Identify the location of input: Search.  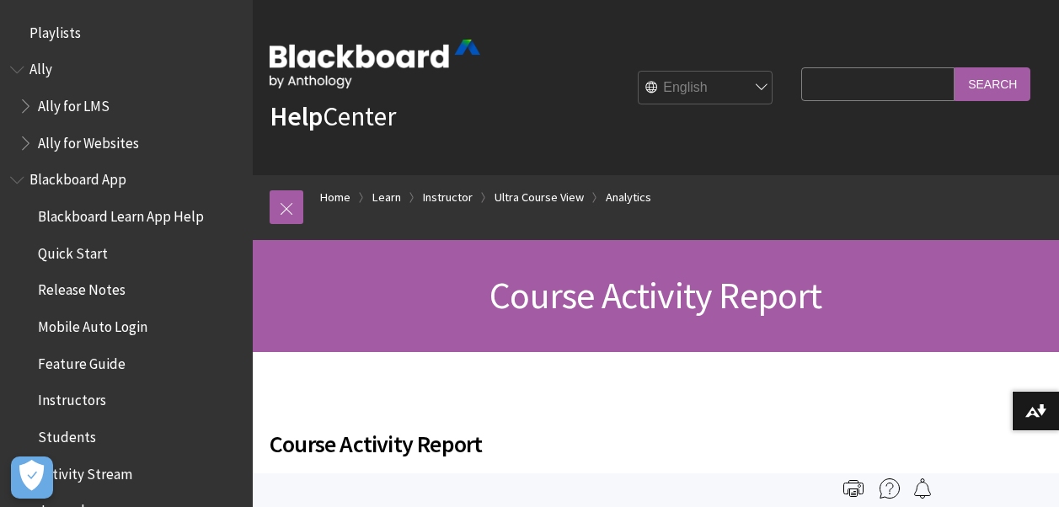
(992, 83).